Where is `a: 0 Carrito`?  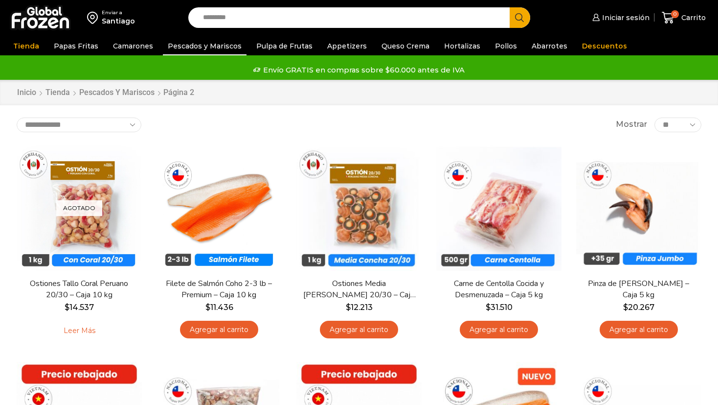
a: 0 Carrito is located at coordinates (684, 18).